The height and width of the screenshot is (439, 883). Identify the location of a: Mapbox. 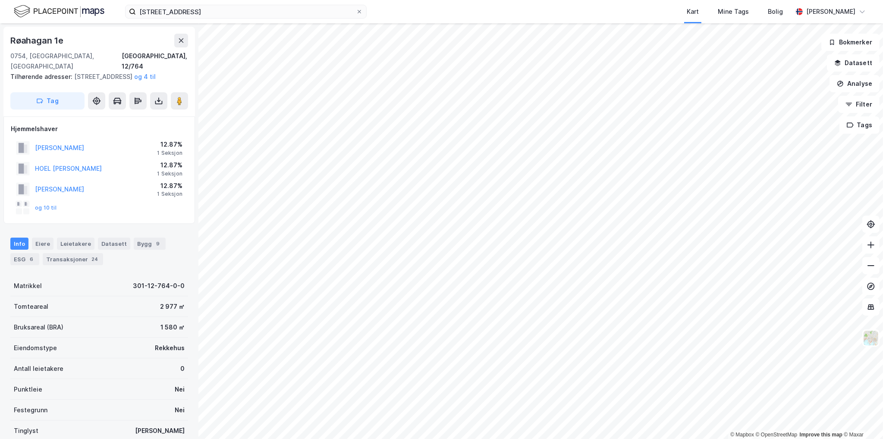
(742, 435).